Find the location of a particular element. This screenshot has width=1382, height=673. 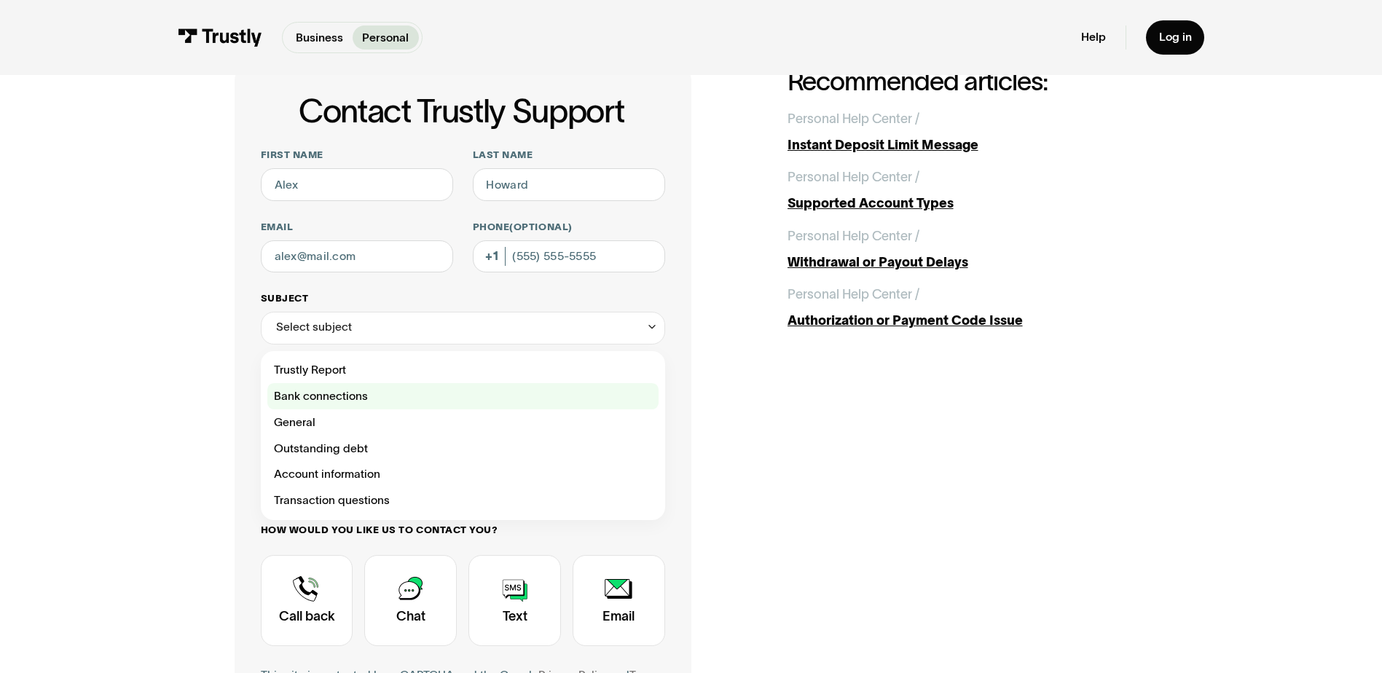

input: Howard is located at coordinates (569, 184).